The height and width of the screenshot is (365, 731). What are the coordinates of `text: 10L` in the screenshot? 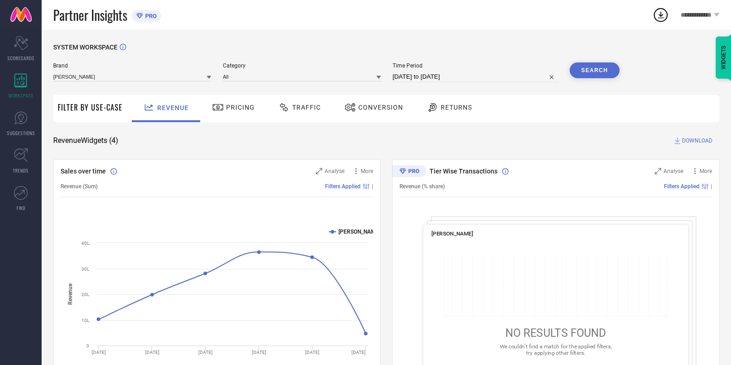 It's located at (86, 320).